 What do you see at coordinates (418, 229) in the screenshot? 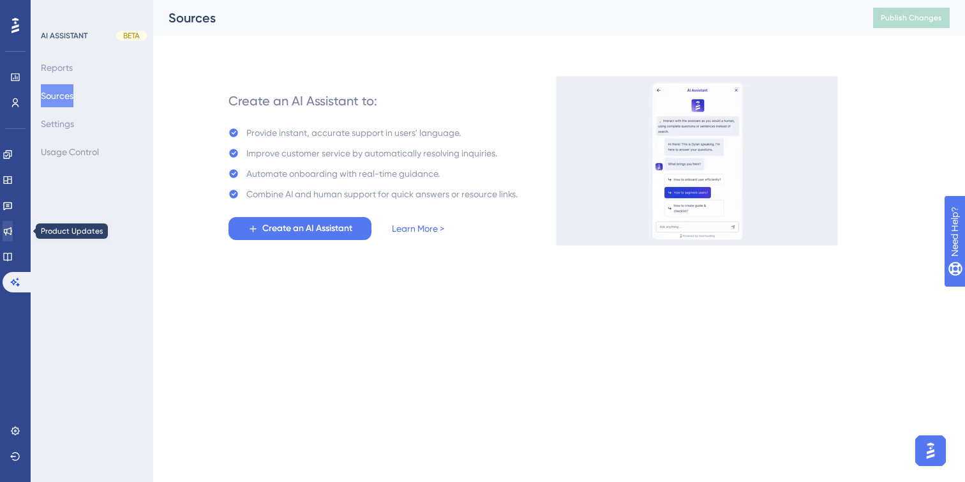
I see `a: Learn More >` at bounding box center [418, 229].